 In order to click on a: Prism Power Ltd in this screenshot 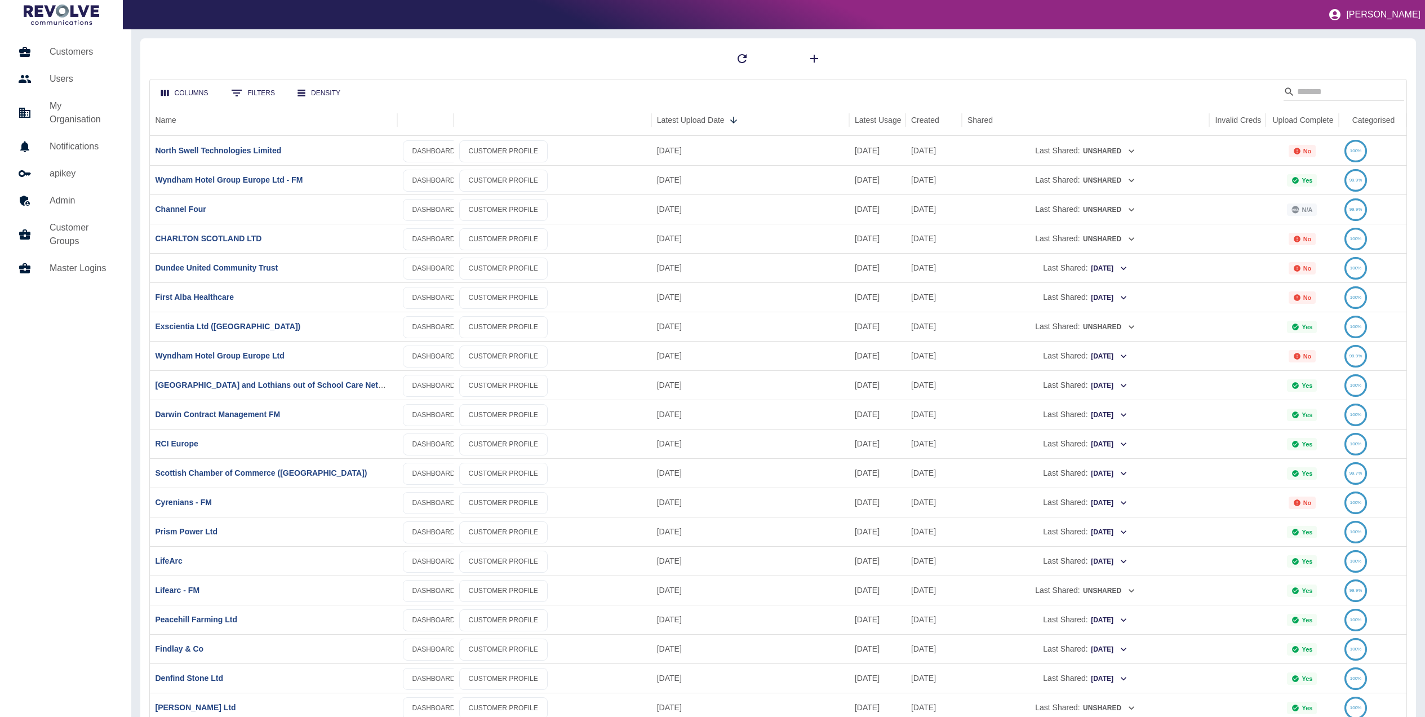, I will do `click(186, 531)`.